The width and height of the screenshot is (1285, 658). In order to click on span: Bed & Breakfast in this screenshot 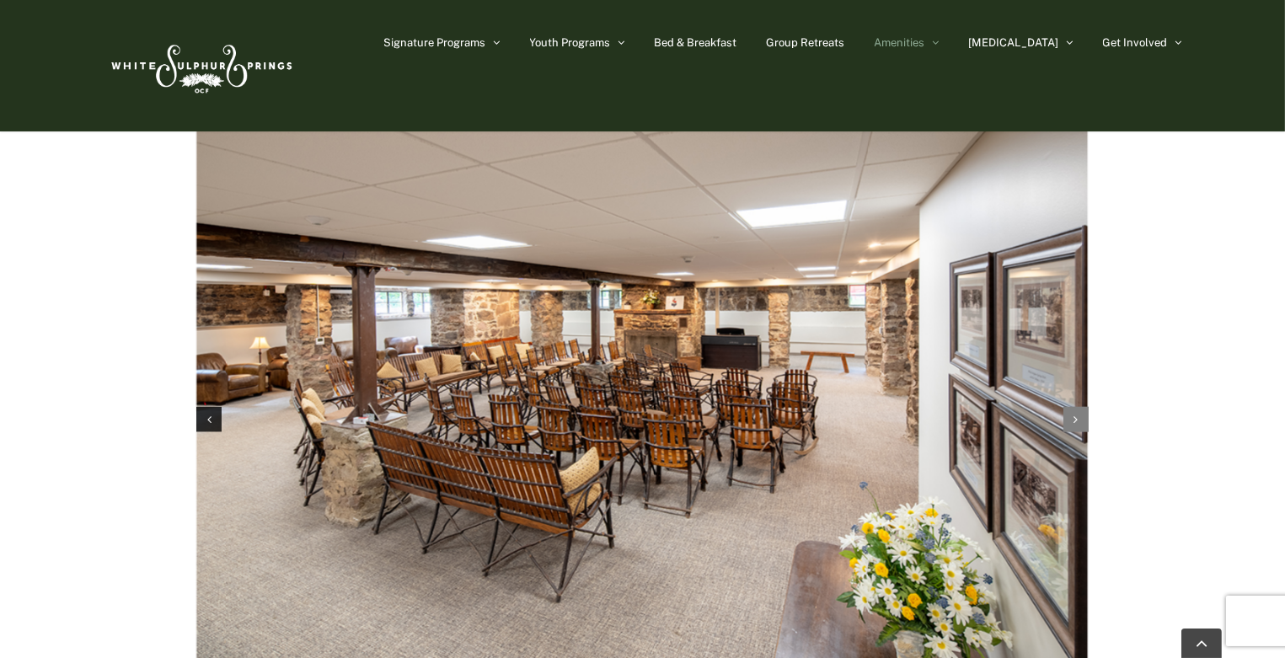, I will do `click(696, 42)`.